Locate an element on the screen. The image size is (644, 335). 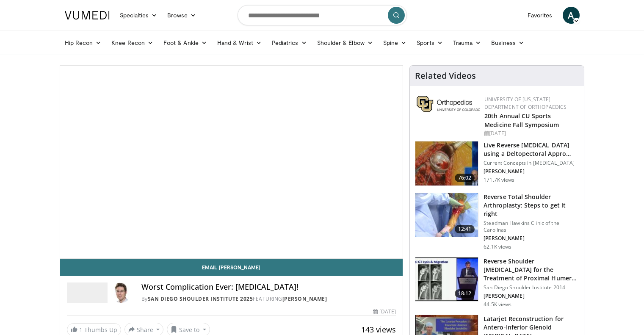
img: 684033_3.png.150x105_q85_crop-smart_upscale.jpg is located at coordinates (447, 163).